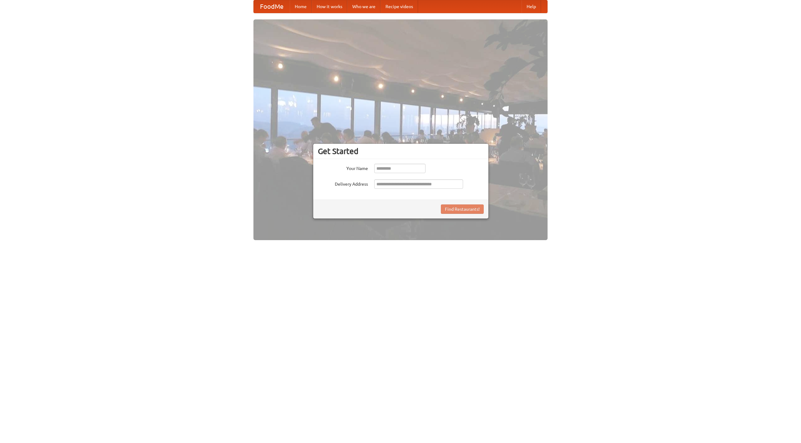 Image resolution: width=801 pixels, height=443 pixels. I want to click on a: Help, so click(532, 7).